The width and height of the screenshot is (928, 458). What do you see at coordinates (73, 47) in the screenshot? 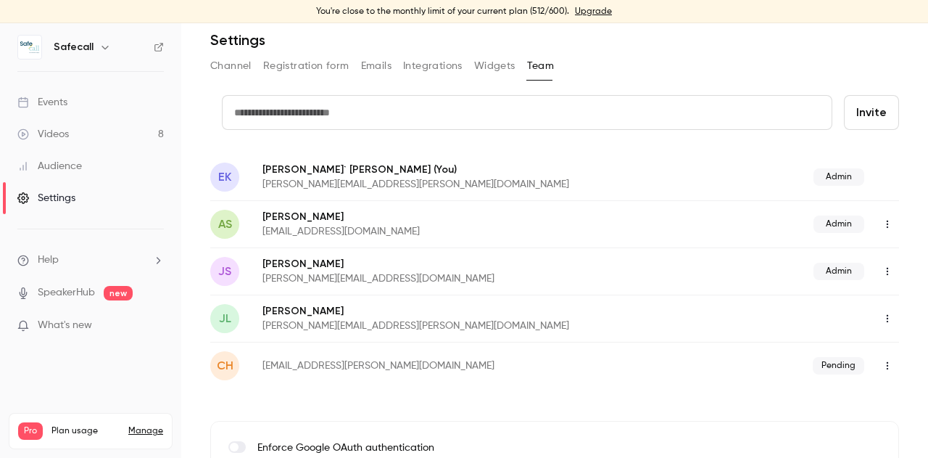
I see `h6: Safecall` at bounding box center [73, 47].